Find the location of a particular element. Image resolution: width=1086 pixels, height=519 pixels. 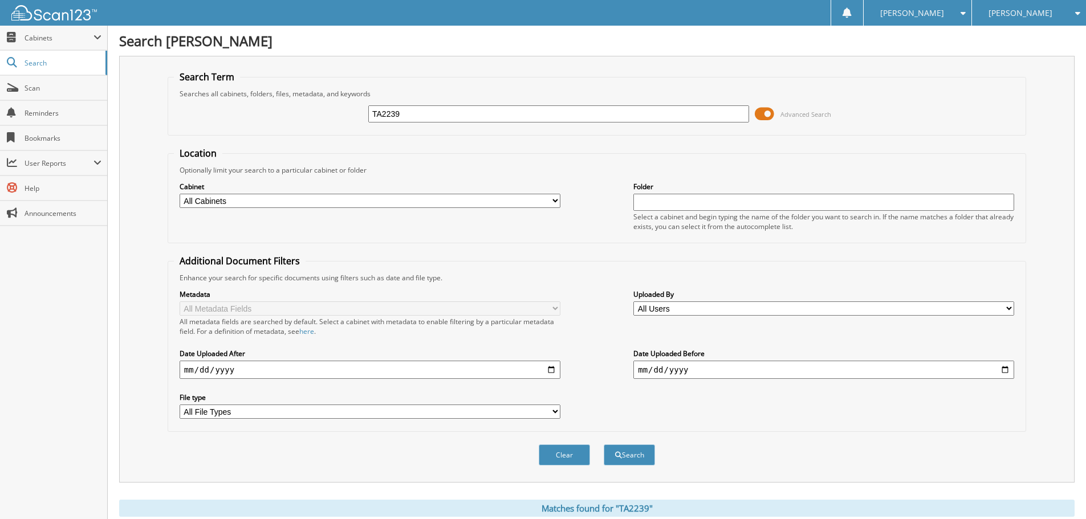

span: Scan is located at coordinates (63, 88).